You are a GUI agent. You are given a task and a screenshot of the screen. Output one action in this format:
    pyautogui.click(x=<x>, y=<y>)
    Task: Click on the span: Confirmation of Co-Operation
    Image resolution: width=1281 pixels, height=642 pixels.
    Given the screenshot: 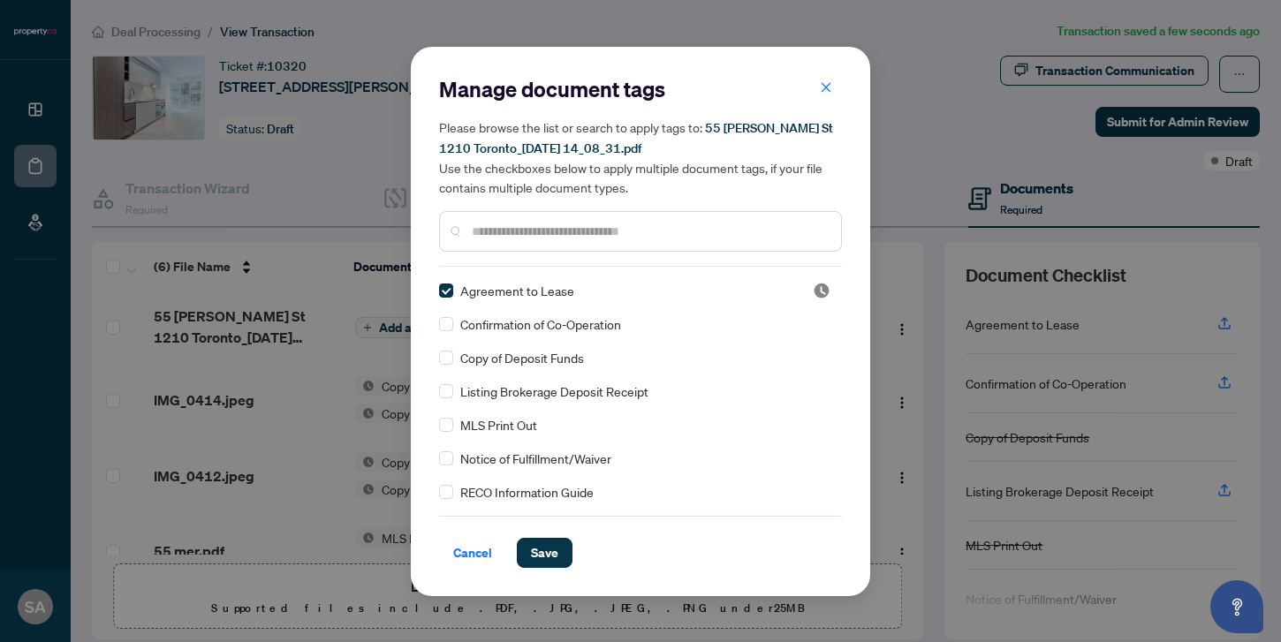 What is the action you would take?
    pyautogui.click(x=541, y=324)
    